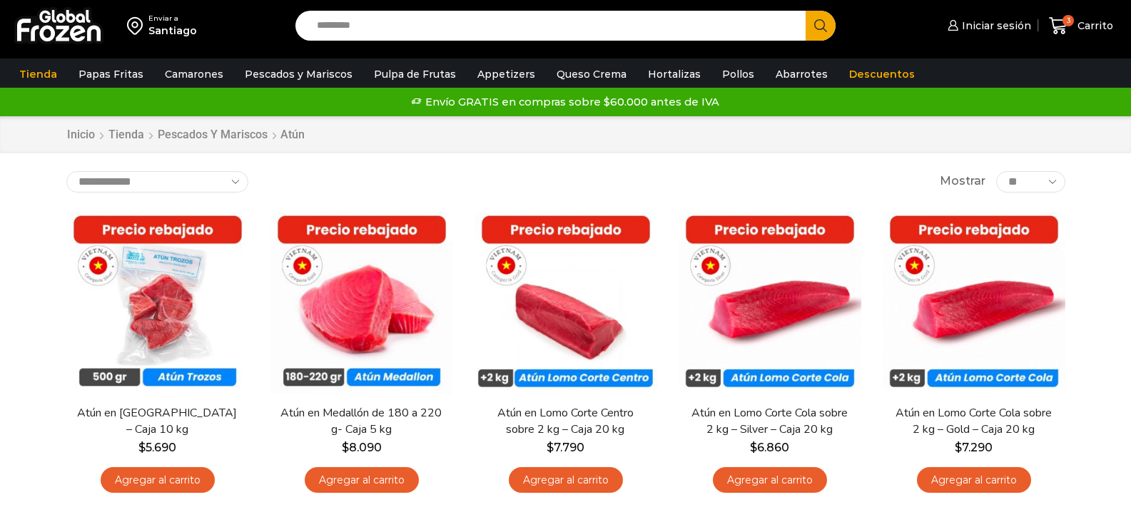  What do you see at coordinates (565, 447) in the screenshot?
I see `bdi: 7.790` at bounding box center [565, 447].